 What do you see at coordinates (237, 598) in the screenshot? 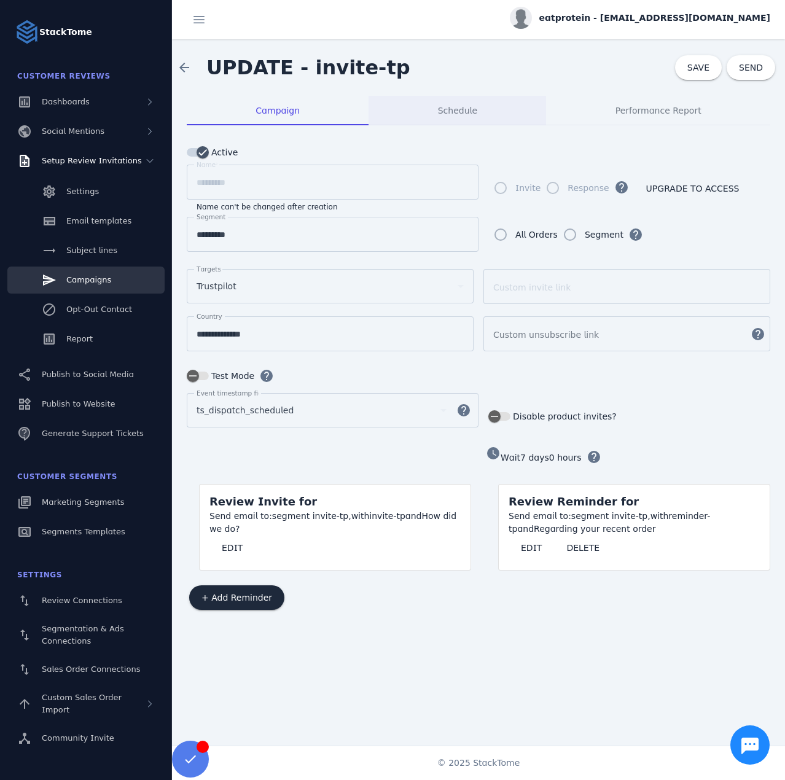
I see `span: + Add Reminder` at bounding box center [237, 598].